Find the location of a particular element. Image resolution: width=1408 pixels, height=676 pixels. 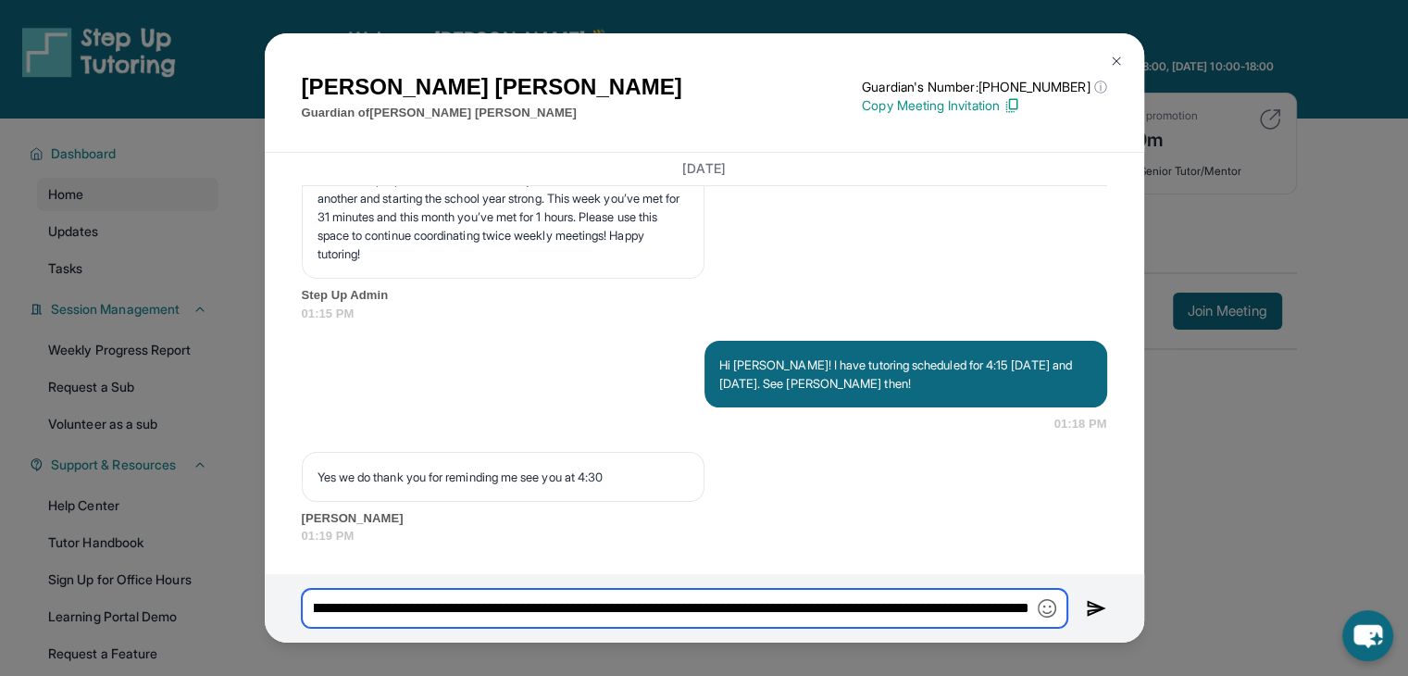

span: Step Up Admin is located at coordinates (704, 295).